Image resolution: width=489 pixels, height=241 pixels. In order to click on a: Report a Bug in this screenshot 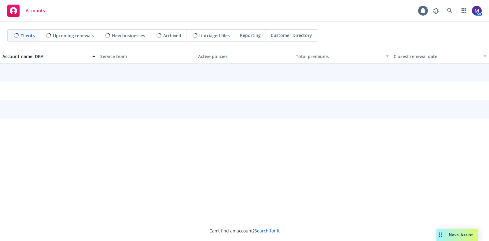, I will do `click(436, 11)`.